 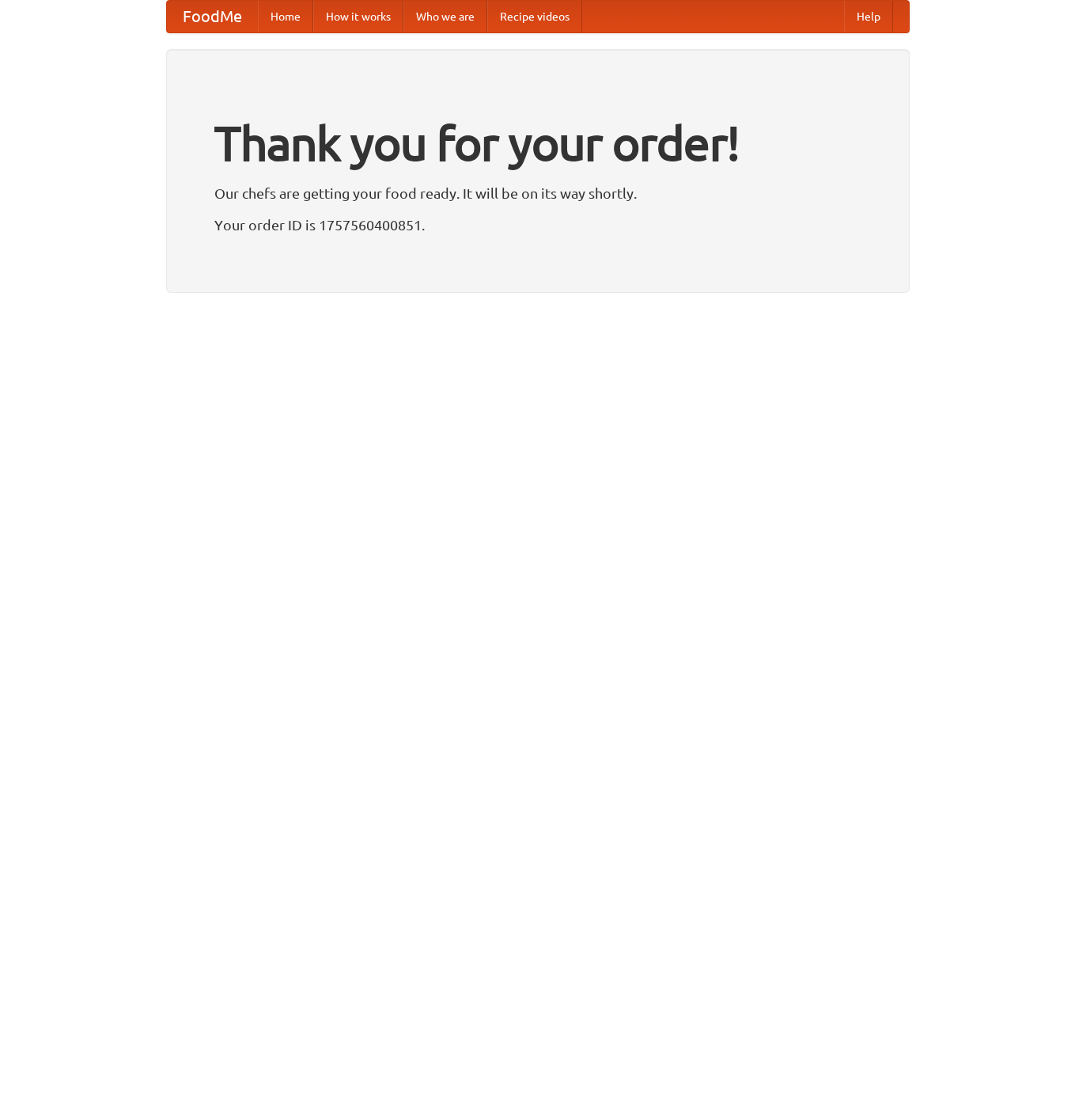 I want to click on h1: Thank you for your order!, so click(x=538, y=143).